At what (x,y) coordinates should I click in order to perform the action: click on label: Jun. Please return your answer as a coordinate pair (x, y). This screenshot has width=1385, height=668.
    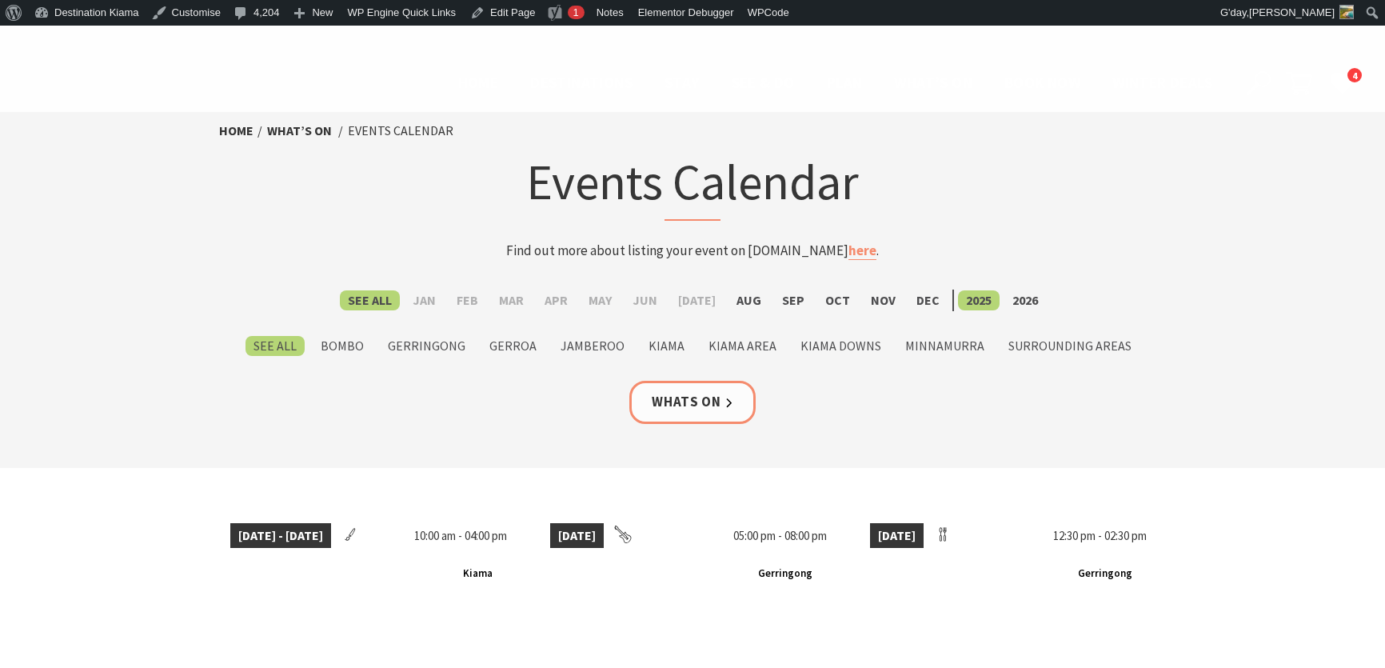
    Looking at the image, I should click on (645, 300).